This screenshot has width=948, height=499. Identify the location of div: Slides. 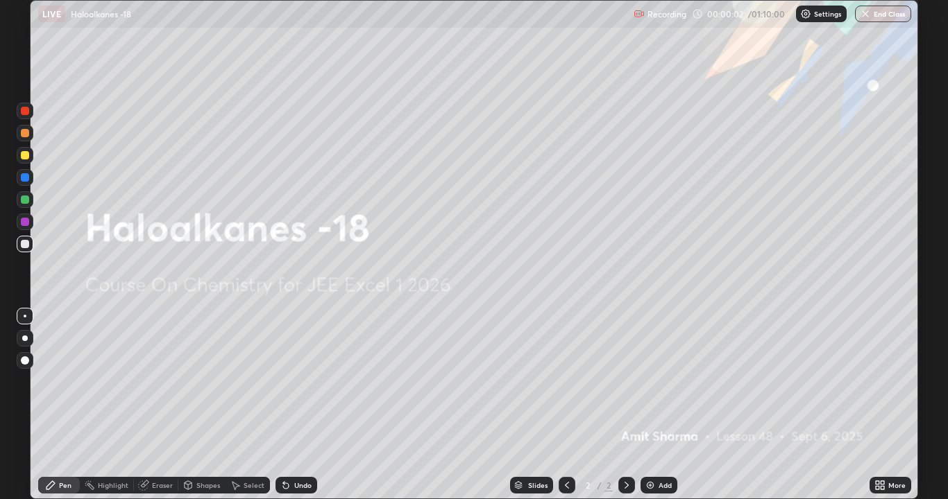
(538, 486).